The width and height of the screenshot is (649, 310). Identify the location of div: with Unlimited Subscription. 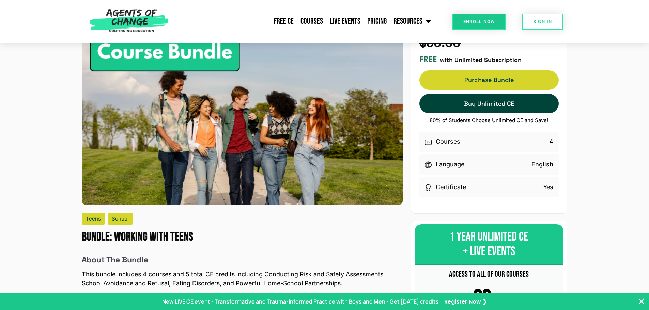
(489, 59).